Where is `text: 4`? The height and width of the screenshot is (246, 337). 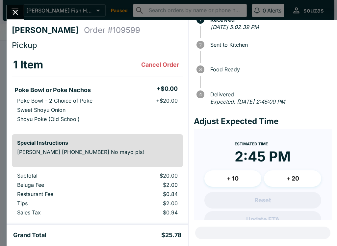
text: 4 is located at coordinates (200, 95).